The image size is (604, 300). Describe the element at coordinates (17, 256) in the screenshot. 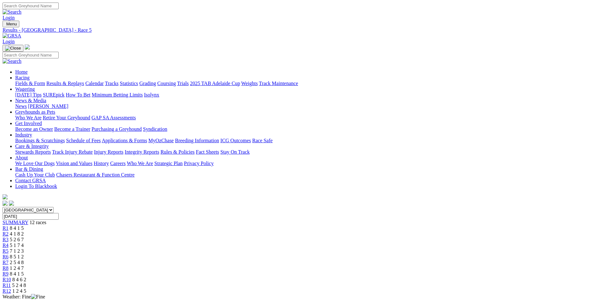

I see `span: 8 5 1 2` at that location.